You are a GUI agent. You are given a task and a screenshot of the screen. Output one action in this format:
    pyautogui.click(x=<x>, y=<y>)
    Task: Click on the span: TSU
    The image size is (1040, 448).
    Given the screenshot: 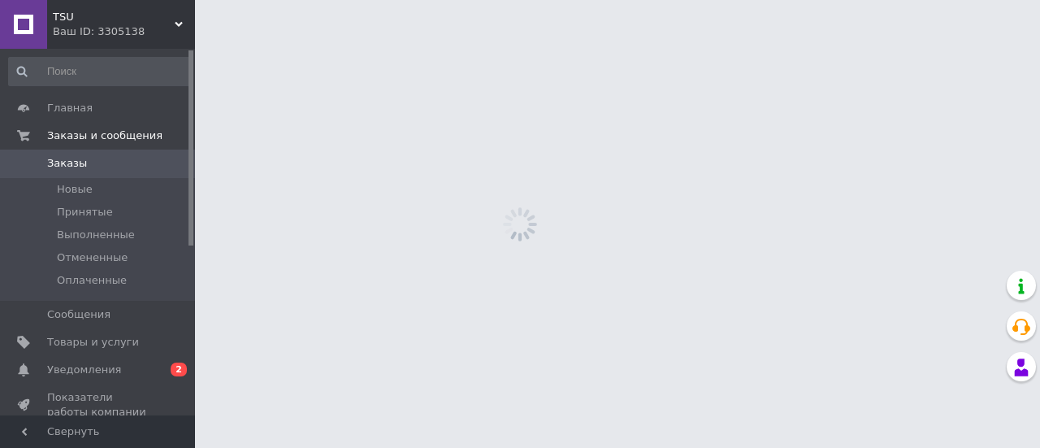 What is the action you would take?
    pyautogui.click(x=114, y=17)
    